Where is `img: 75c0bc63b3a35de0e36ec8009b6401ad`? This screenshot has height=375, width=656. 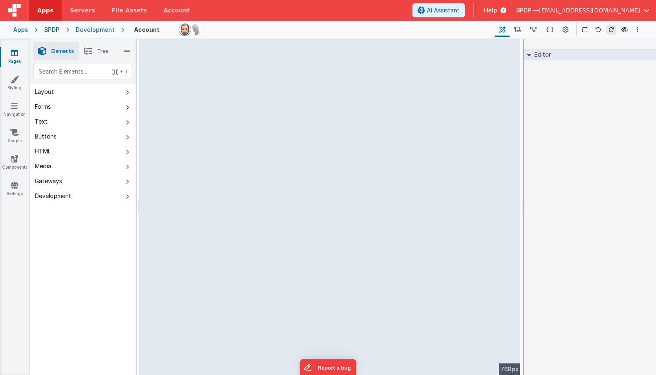
img: 75c0bc63b3a35de0e36ec8009b6401ad is located at coordinates (185, 30).